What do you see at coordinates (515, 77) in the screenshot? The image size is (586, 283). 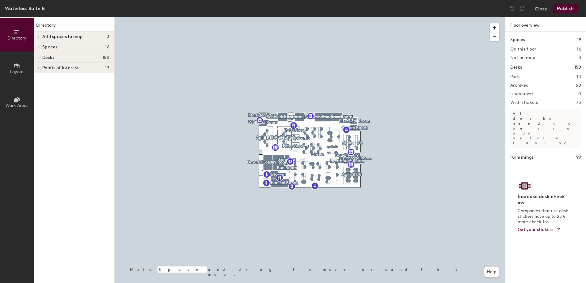 I see `h2: Pods` at bounding box center [515, 77].